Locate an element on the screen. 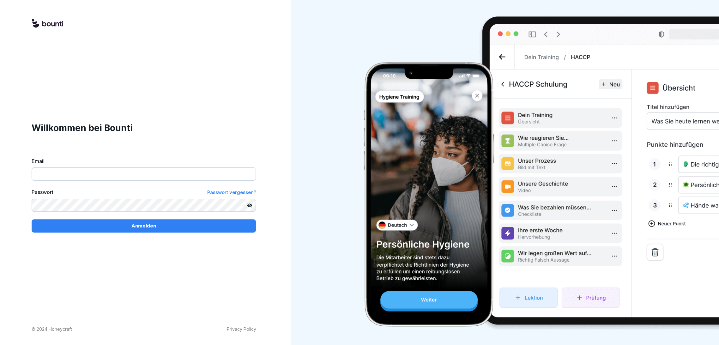  p: © 2024 Honeycraft is located at coordinates (52, 329).